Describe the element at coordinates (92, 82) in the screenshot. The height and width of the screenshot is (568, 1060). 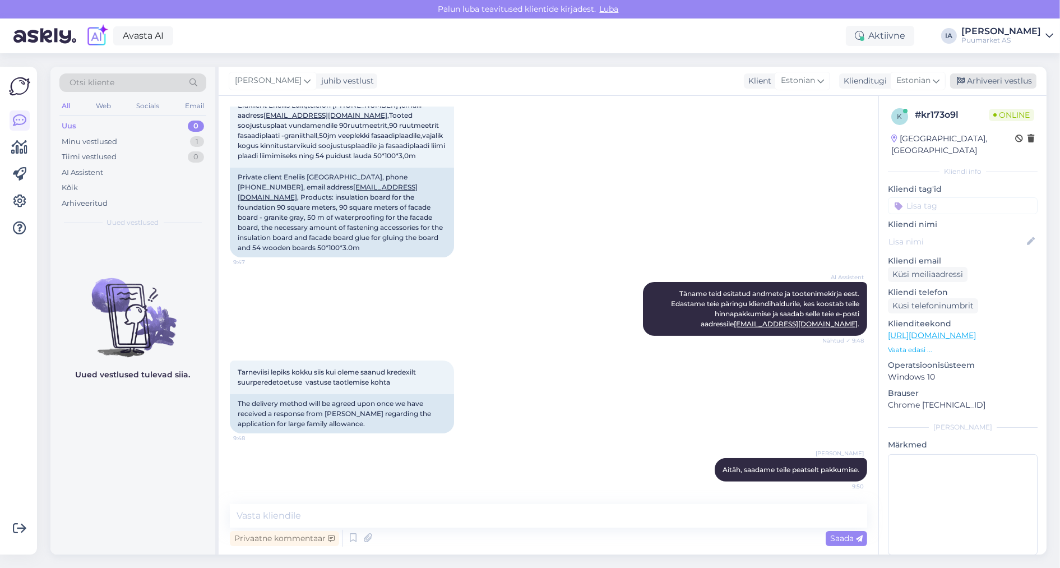
I see `span: Otsi kliente` at that location.